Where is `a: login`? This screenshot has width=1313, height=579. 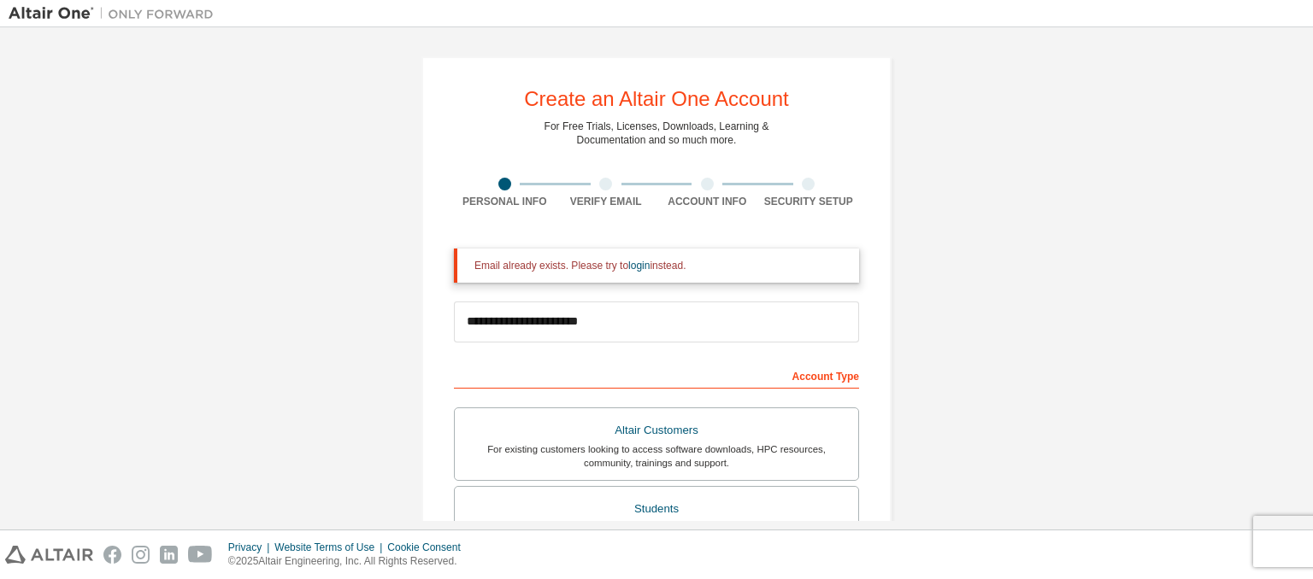 a: login is located at coordinates (638, 266).